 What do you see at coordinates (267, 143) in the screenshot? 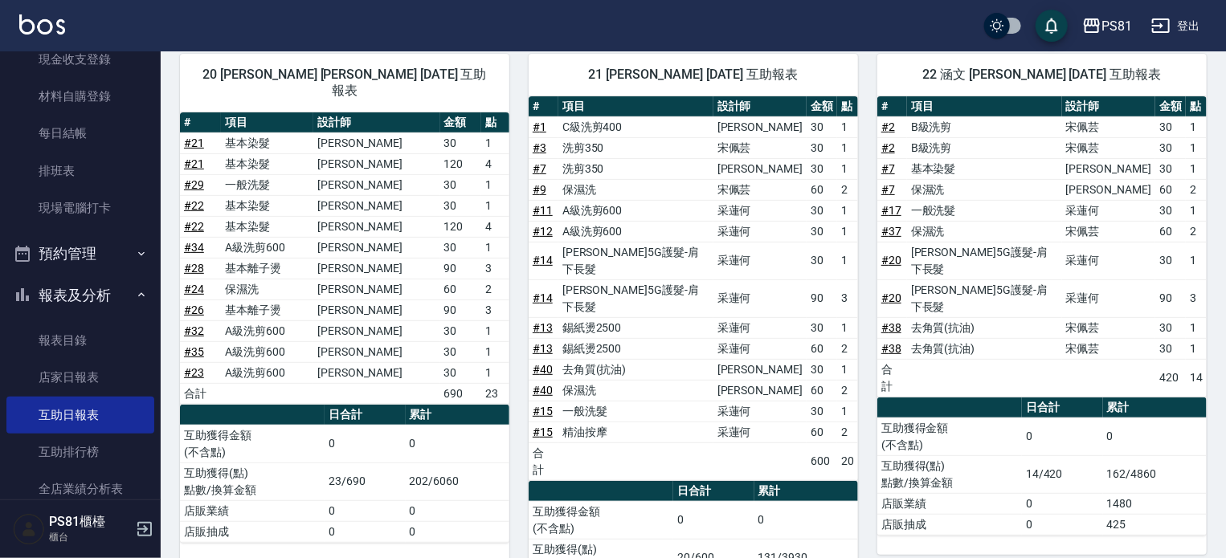
I see `td: 基本染髮` at bounding box center [267, 143].